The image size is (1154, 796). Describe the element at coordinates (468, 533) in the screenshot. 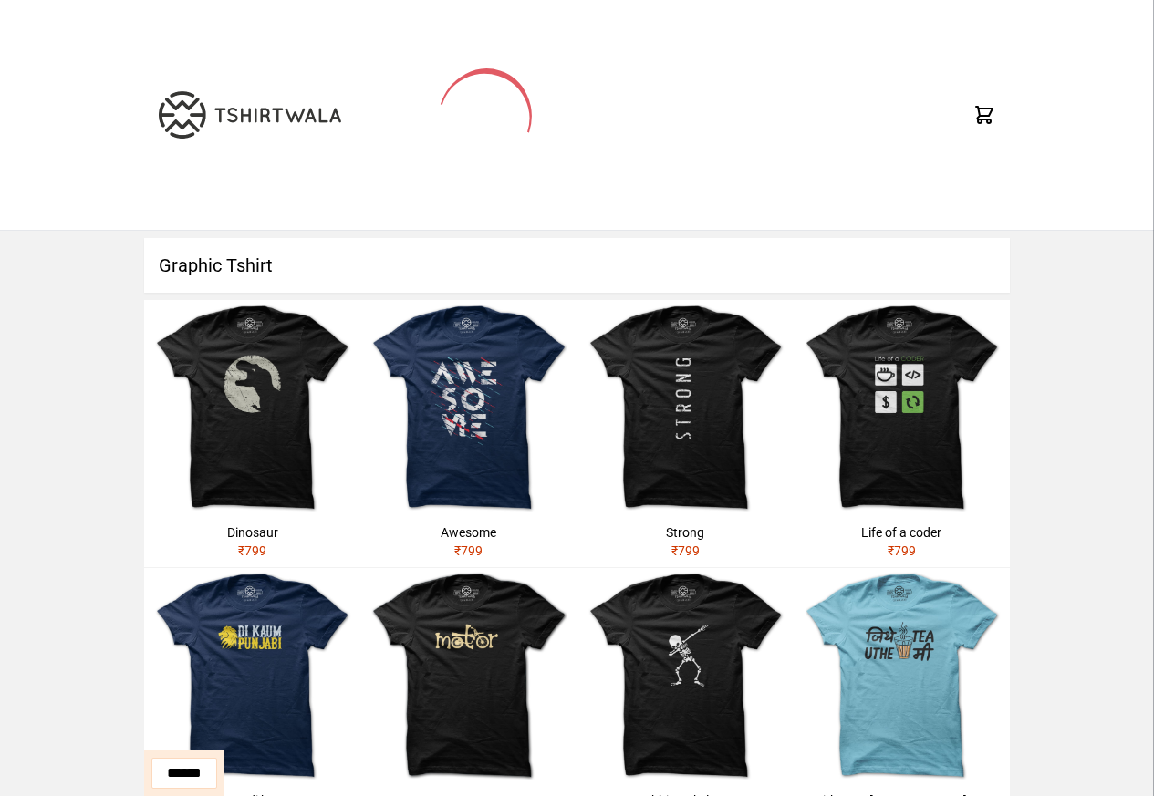

I see `div: Awesome` at that location.